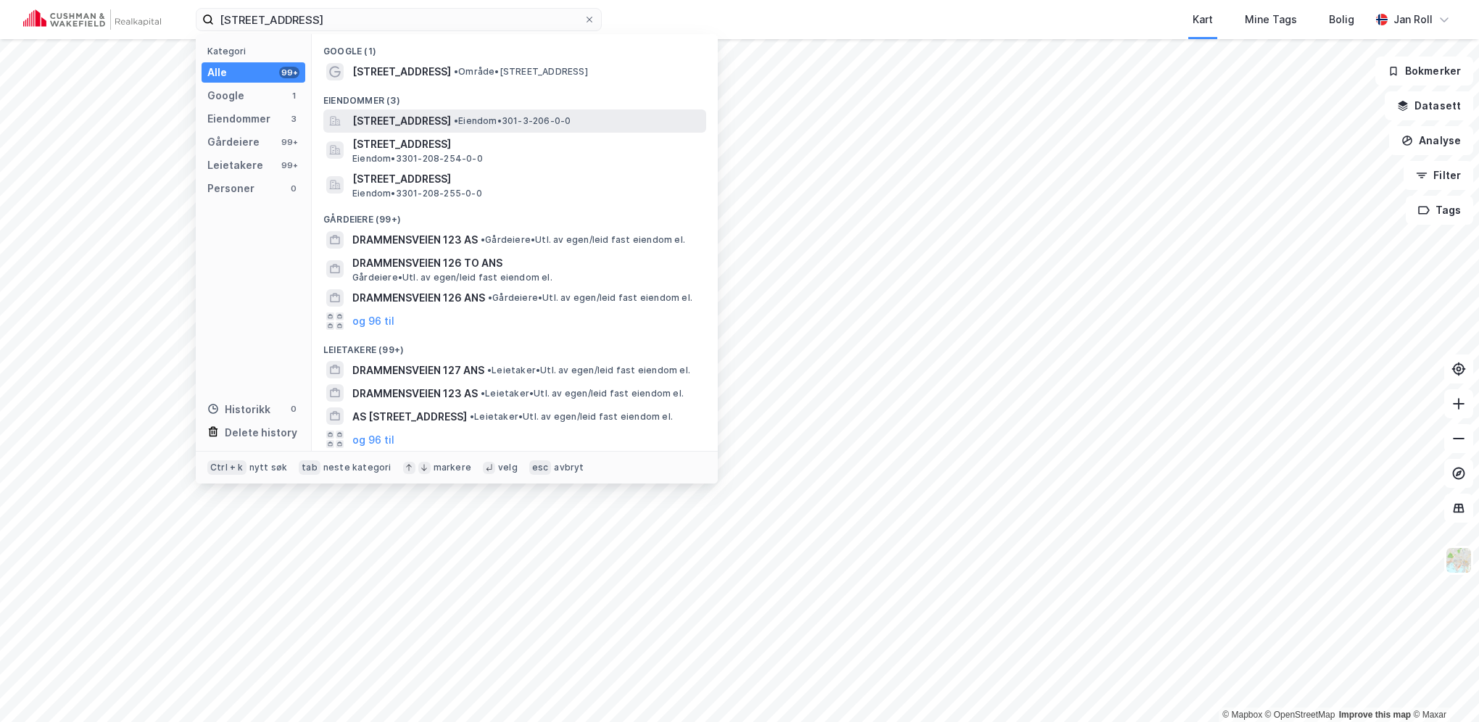  Describe the element at coordinates (1271, 20) in the screenshot. I see `div: Mine Tags` at that location.